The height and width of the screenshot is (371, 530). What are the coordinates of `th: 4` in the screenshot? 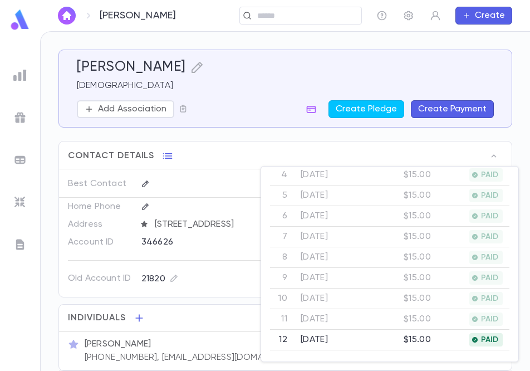 It's located at (282, 175).